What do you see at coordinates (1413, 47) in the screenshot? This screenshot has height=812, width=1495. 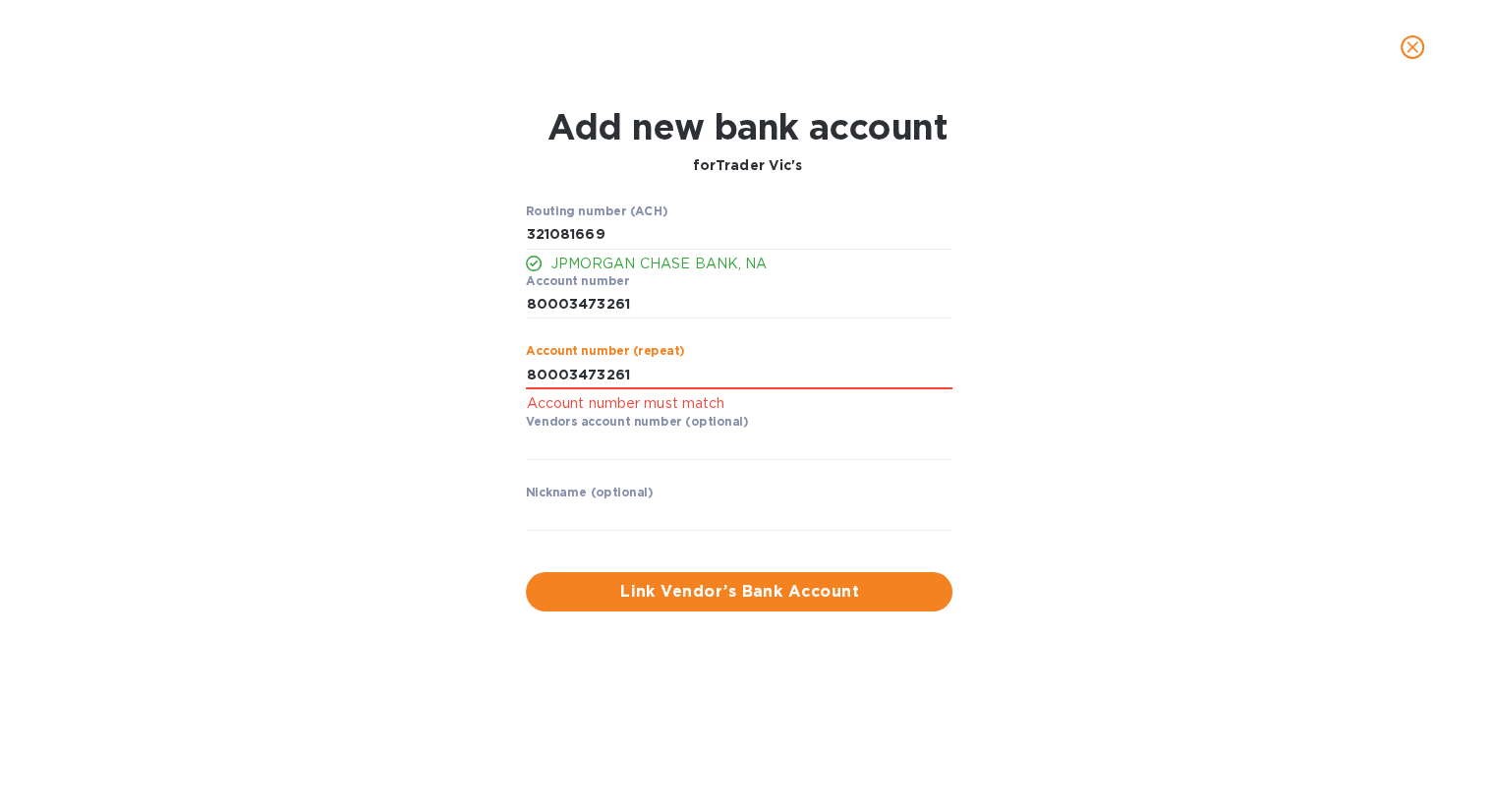 I see `button: close` at bounding box center [1413, 47].